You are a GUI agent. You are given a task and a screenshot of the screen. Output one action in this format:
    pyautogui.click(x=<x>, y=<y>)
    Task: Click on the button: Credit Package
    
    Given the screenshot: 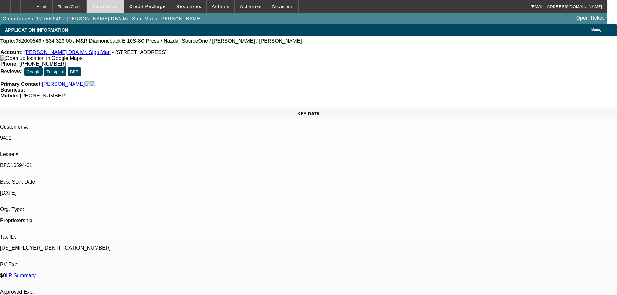 What is the action you would take?
    pyautogui.click(x=147, y=6)
    